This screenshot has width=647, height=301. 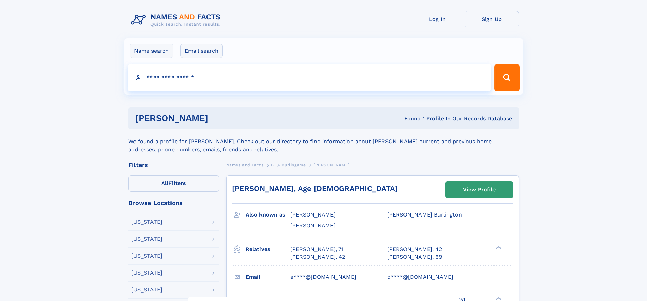 What do you see at coordinates (409, 119) in the screenshot?
I see `div: Found 1 Profile In Our Records Database` at bounding box center [409, 119].